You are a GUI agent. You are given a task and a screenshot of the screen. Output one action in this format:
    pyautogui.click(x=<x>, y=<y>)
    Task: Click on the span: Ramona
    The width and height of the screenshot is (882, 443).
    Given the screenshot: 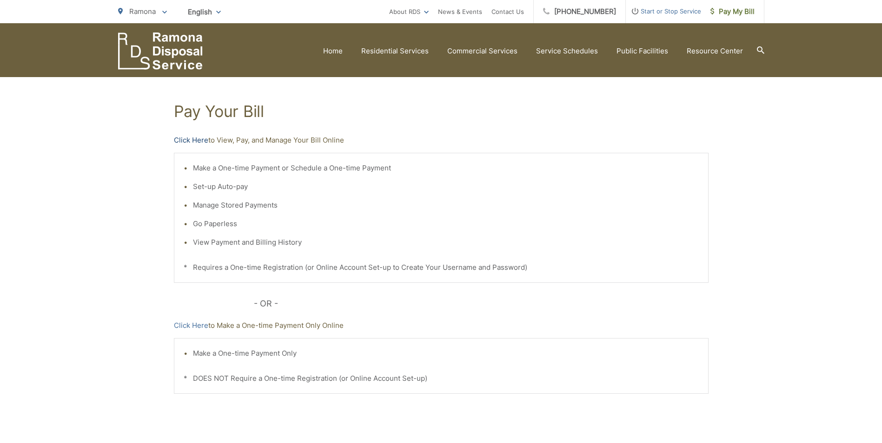 What is the action you would take?
    pyautogui.click(x=142, y=11)
    